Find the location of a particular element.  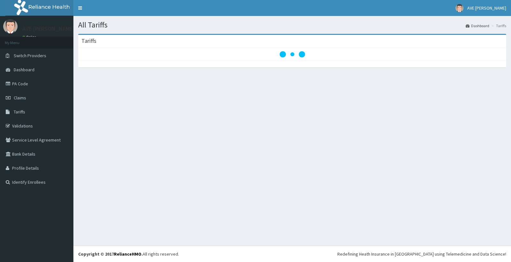

strong: Copyright © 2017 . is located at coordinates (110, 254).